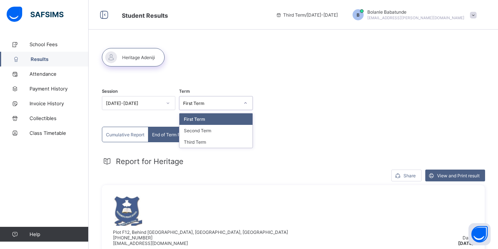 This screenshot has height=249, width=498. What do you see at coordinates (216, 130) in the screenshot?
I see `div: Second Term` at bounding box center [216, 130].